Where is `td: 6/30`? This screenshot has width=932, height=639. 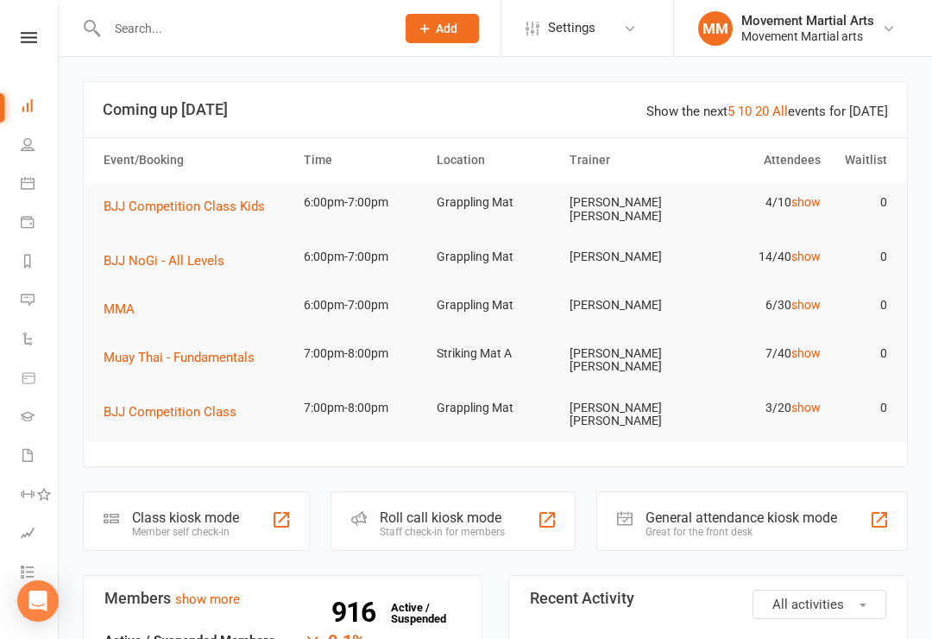 td: 6/30 is located at coordinates (762, 305).